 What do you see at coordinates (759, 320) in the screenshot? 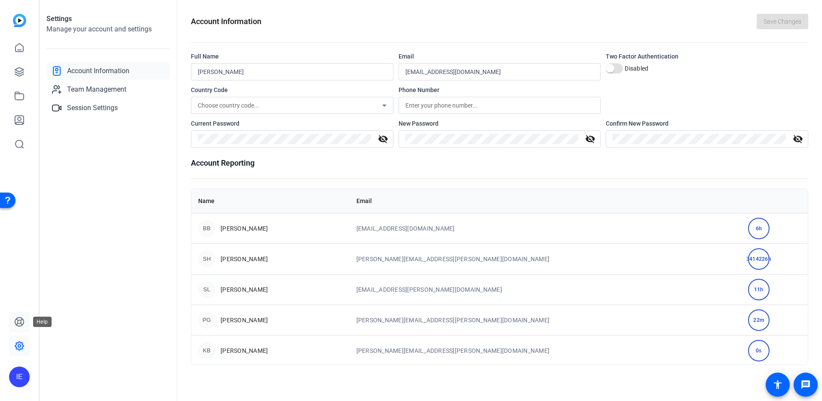
I see `div: 22m` at bounding box center [759, 320].